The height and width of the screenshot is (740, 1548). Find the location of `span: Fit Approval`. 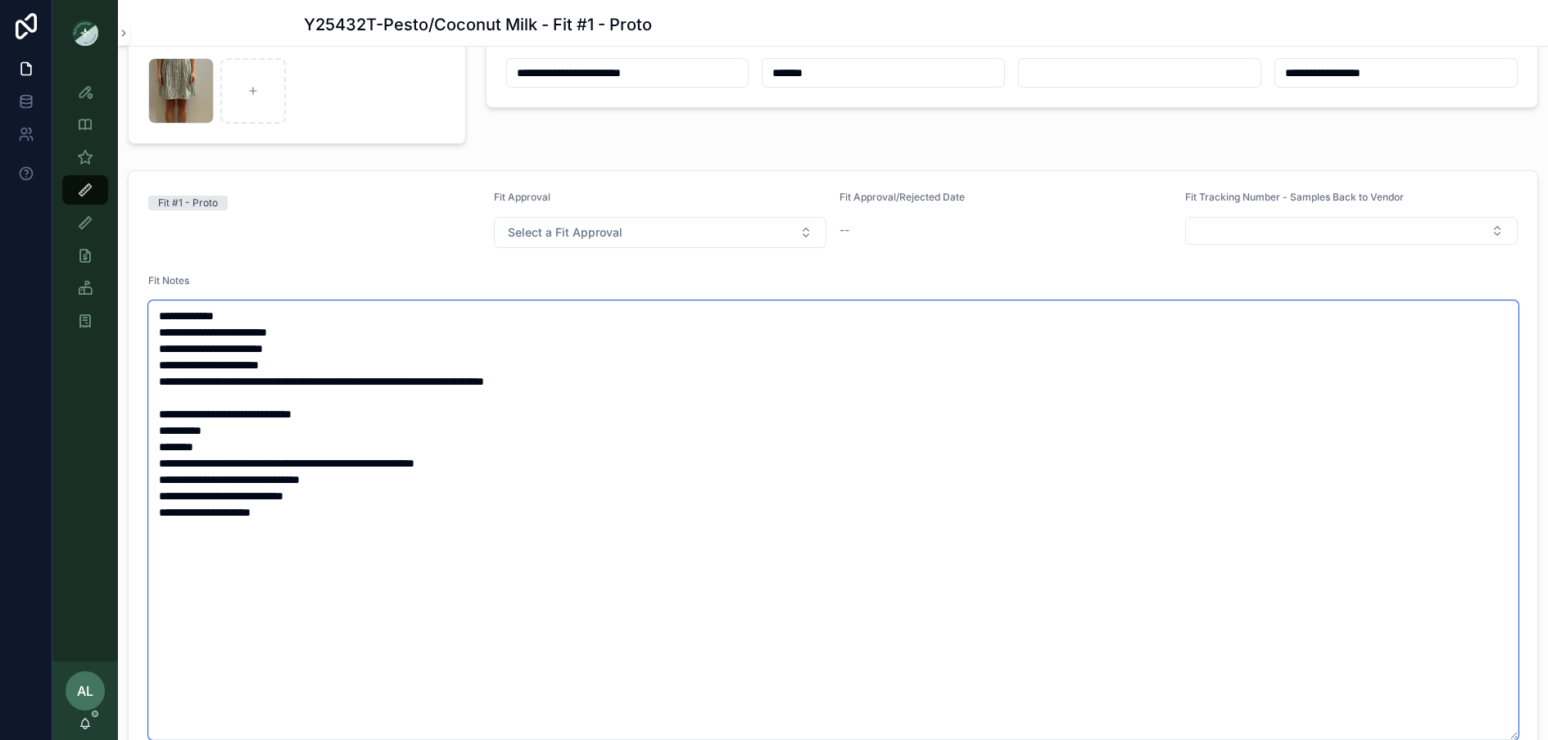

span: Fit Approval is located at coordinates (522, 197).